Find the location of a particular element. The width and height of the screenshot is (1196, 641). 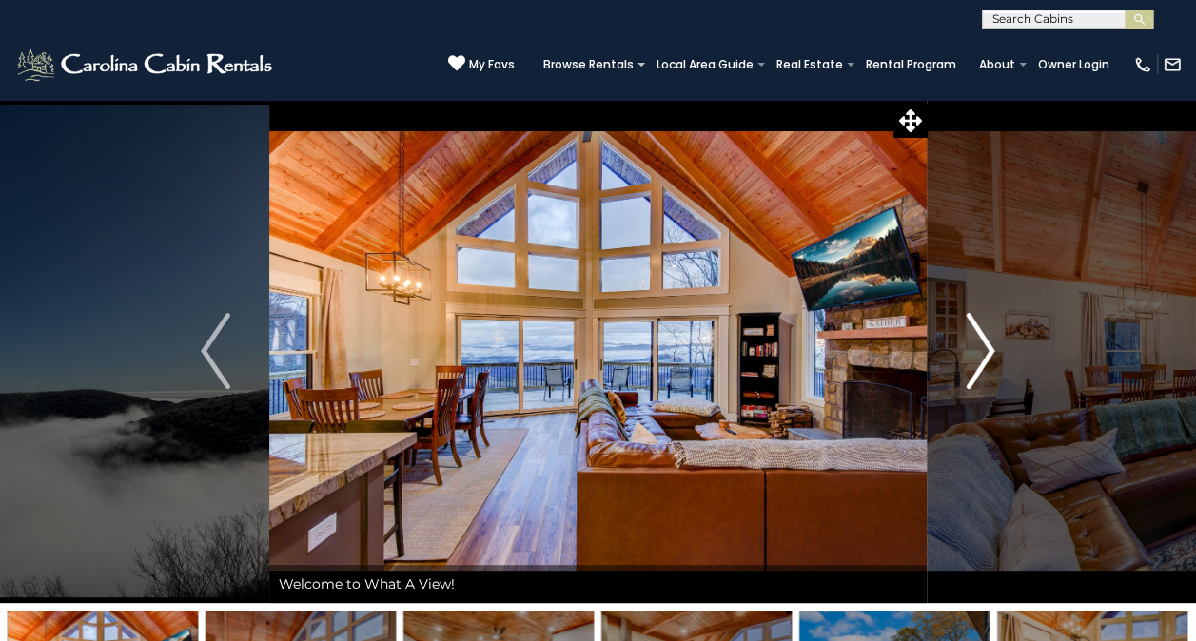

a: Rental Program is located at coordinates (910, 65).